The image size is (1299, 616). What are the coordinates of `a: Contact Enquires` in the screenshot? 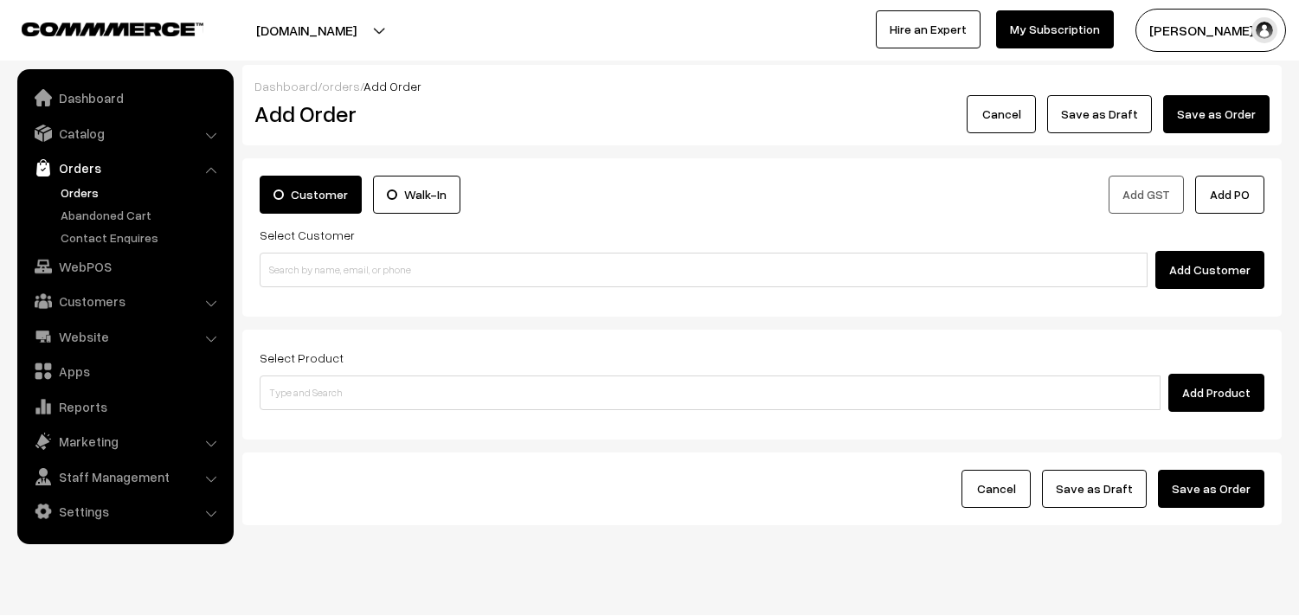 It's located at (142, 237).